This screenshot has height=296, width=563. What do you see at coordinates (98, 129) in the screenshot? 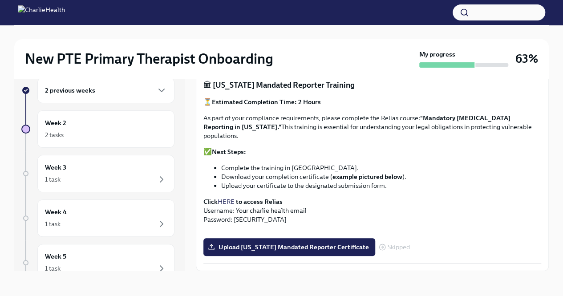
I see `a: Week 22 tasks` at bounding box center [98, 129].